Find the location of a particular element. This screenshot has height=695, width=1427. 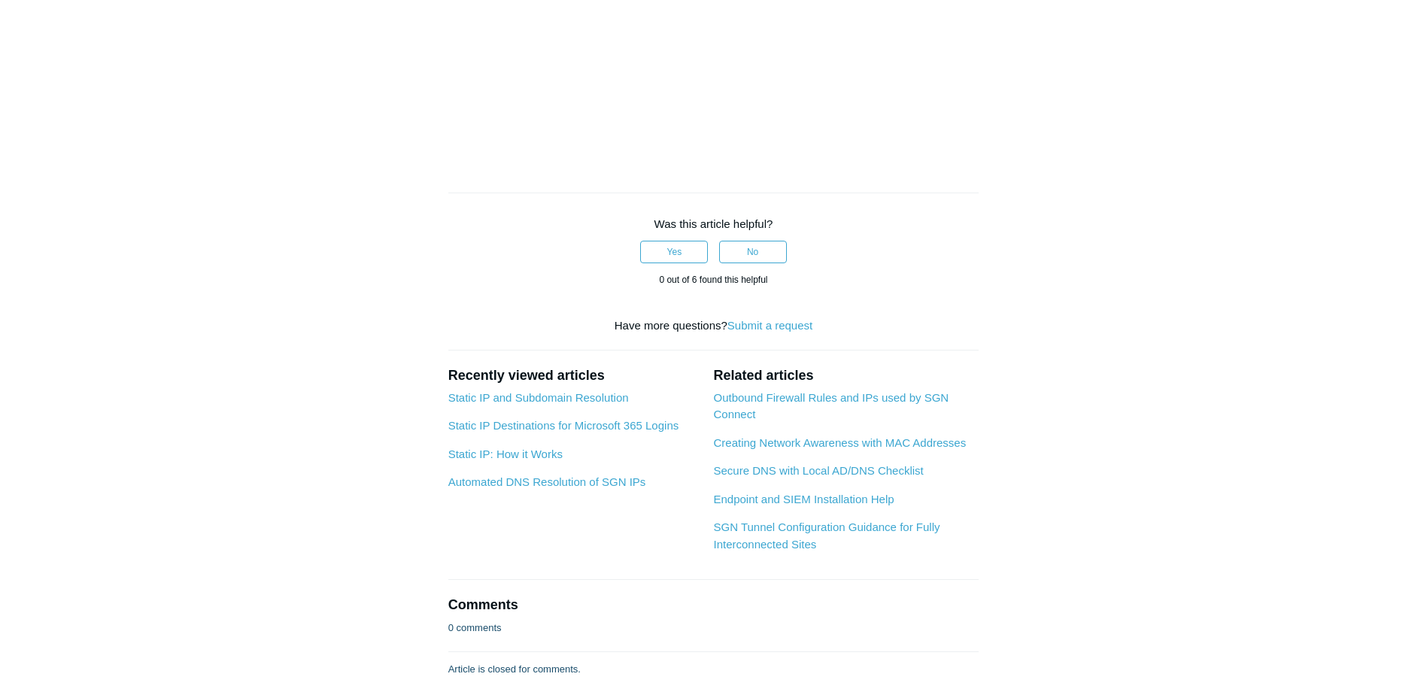

a: Static IP: How it Works is located at coordinates (505, 454).